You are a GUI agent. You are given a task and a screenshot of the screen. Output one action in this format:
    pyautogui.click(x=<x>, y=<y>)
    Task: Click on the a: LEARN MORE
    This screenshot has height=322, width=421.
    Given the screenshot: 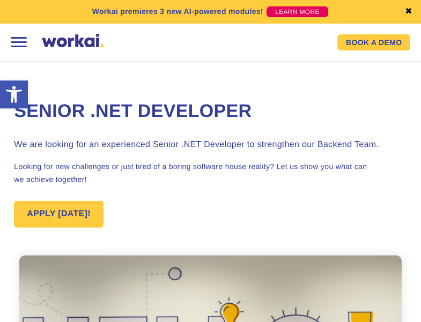 What is the action you would take?
    pyautogui.click(x=297, y=12)
    